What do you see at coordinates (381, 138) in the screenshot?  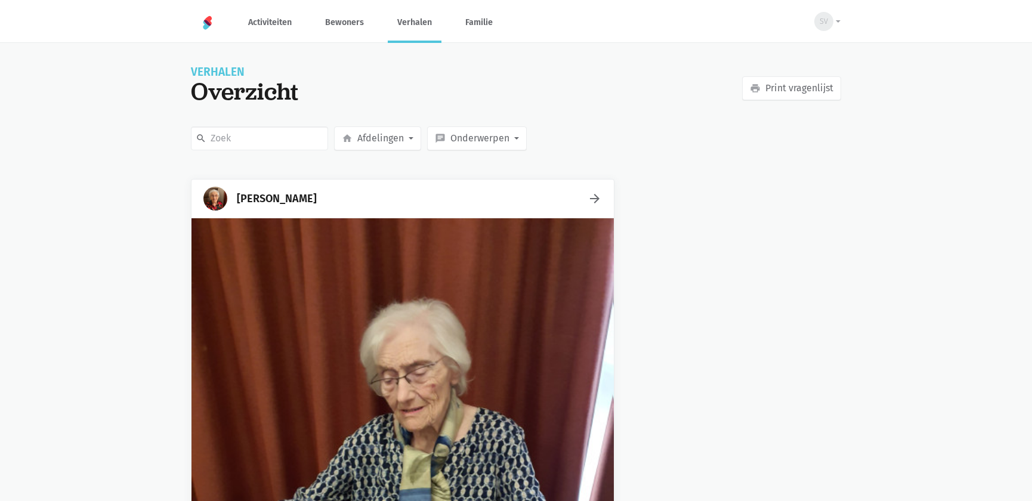 I see `span: Afdelingen` at bounding box center [381, 138].